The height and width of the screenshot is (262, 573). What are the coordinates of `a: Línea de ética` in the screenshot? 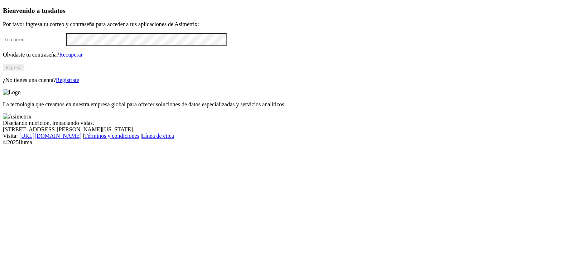 It's located at (158, 136).